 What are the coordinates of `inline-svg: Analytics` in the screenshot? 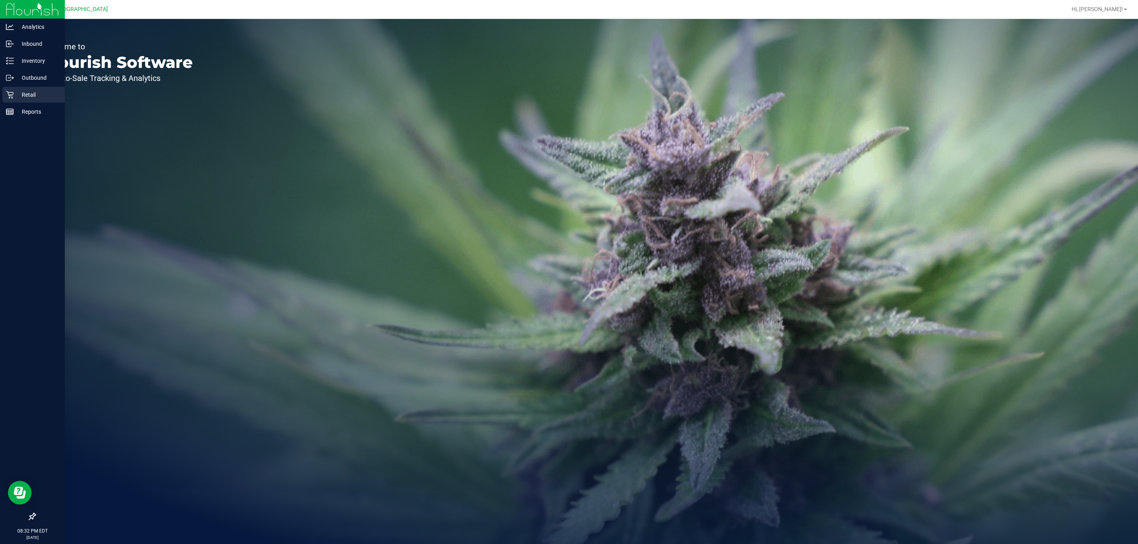 It's located at (10, 27).